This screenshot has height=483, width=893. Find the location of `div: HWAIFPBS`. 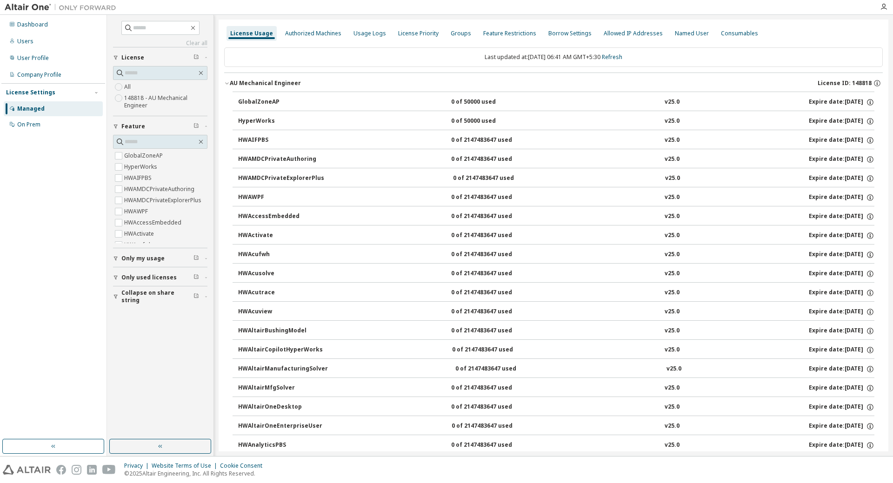

div: HWAIFPBS is located at coordinates (280, 140).